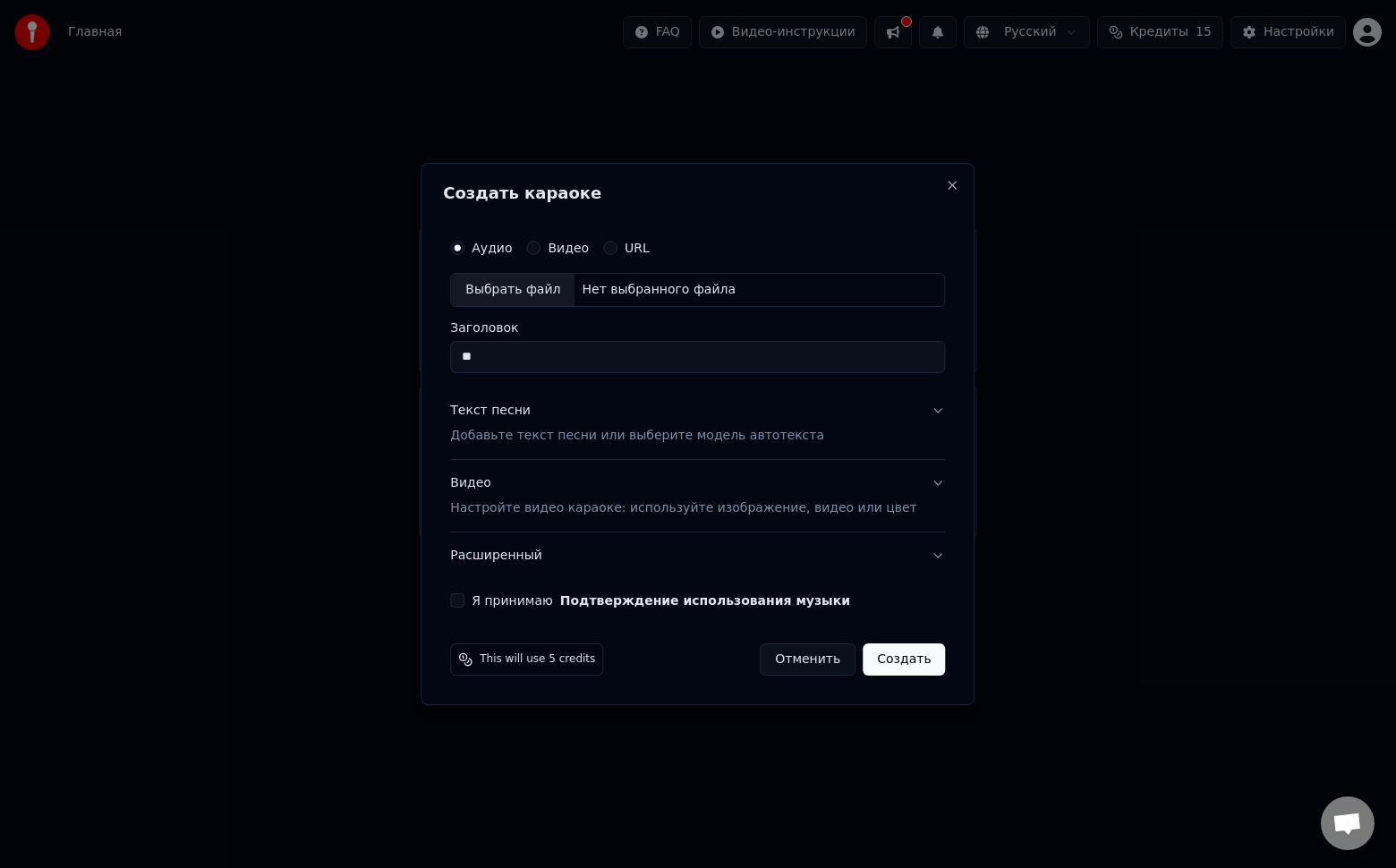 This screenshot has width=1396, height=868. What do you see at coordinates (492, 248) in the screenshot?
I see `label: Аудио` at bounding box center [492, 248].